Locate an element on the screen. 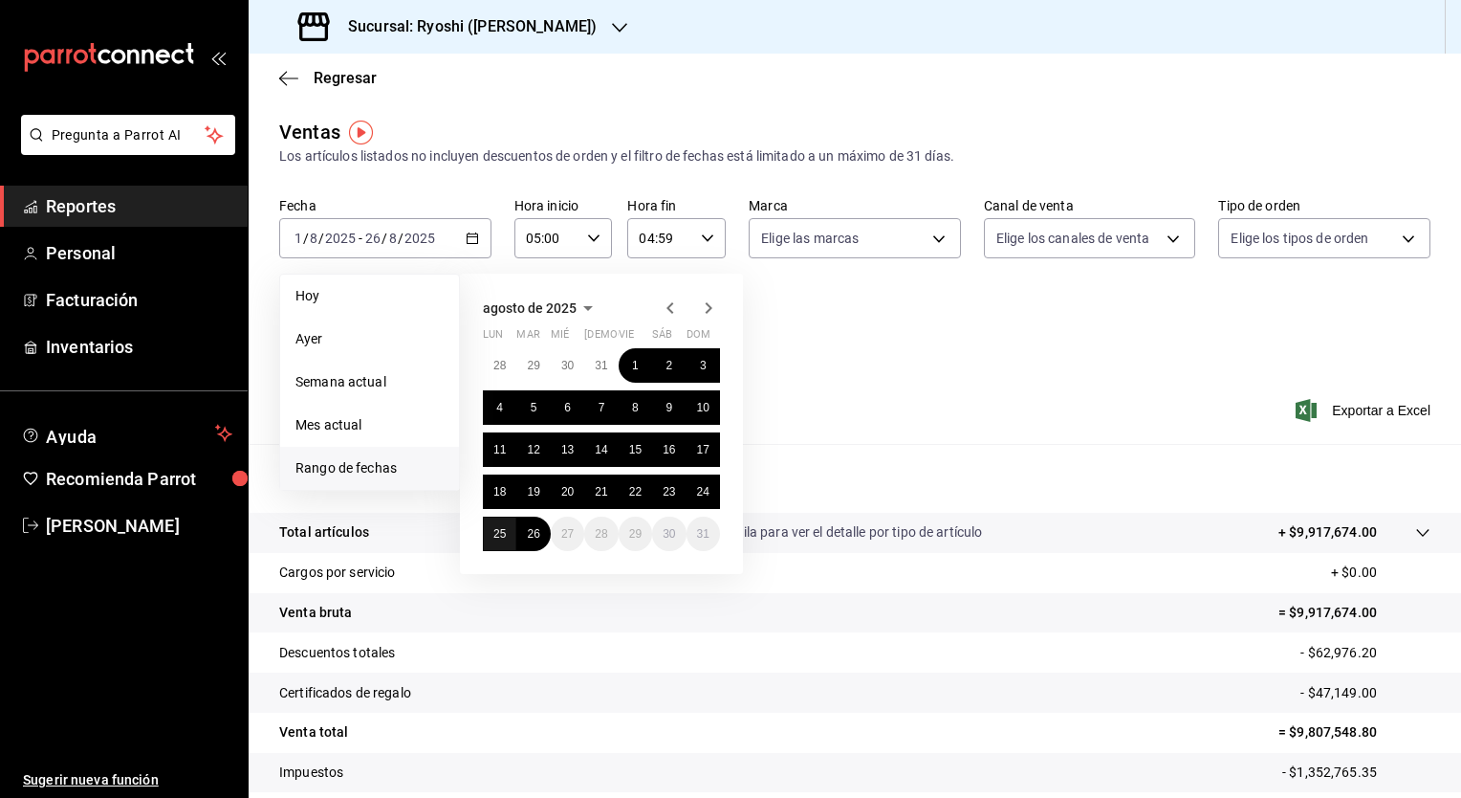 The height and width of the screenshot is (798, 1461). abbr: 19 de agosto de 2025 is located at coordinates (533, 492).